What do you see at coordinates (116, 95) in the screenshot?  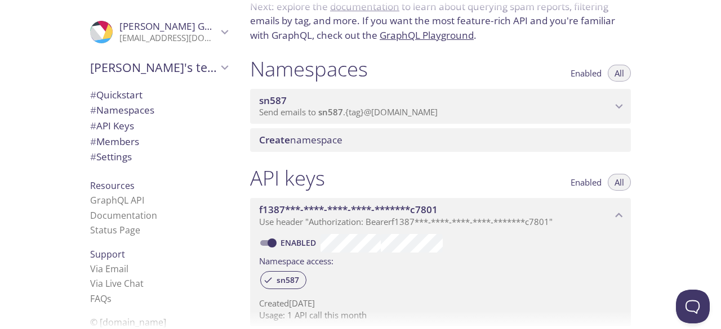 I see `span: Quickstart` at bounding box center [116, 95].